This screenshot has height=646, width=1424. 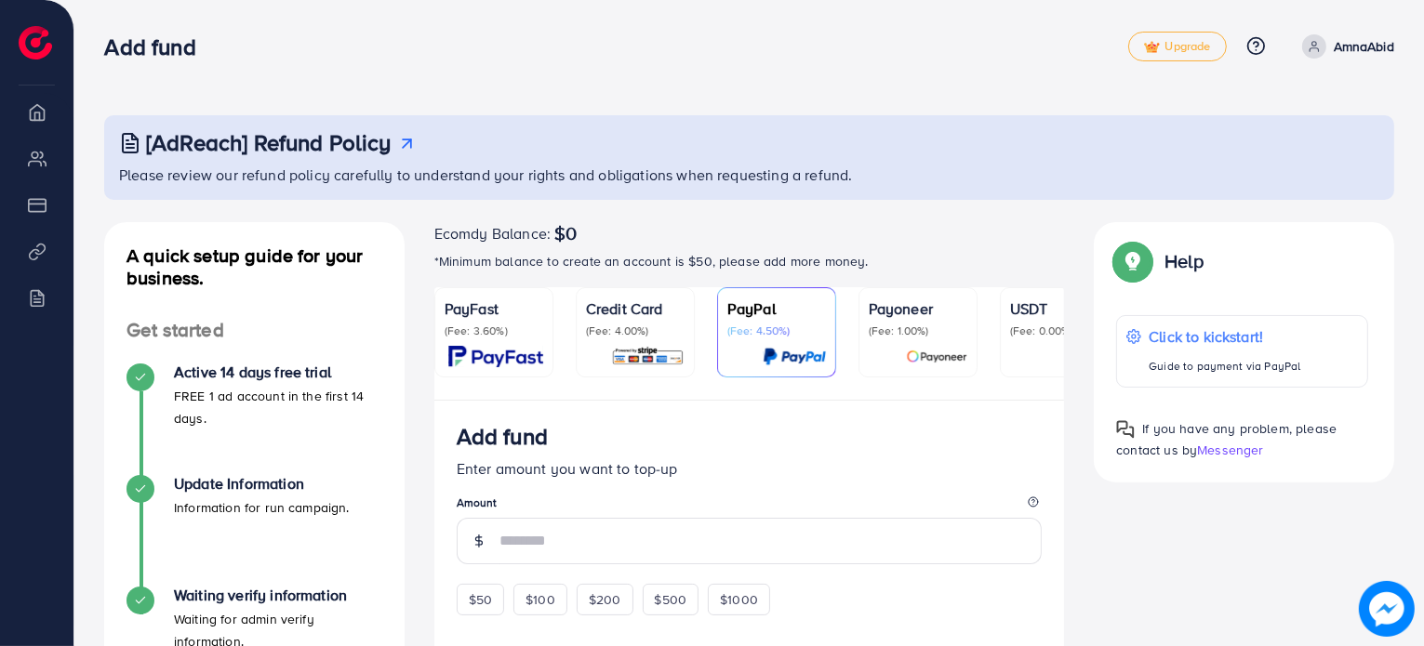 I want to click on p: USDT, so click(x=1059, y=309).